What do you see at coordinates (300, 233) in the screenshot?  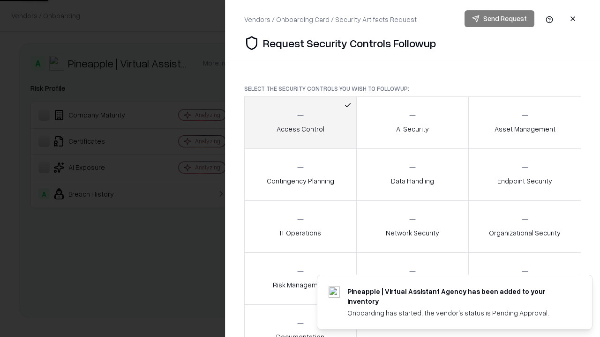 I see `p: IT Operations` at bounding box center [300, 233].